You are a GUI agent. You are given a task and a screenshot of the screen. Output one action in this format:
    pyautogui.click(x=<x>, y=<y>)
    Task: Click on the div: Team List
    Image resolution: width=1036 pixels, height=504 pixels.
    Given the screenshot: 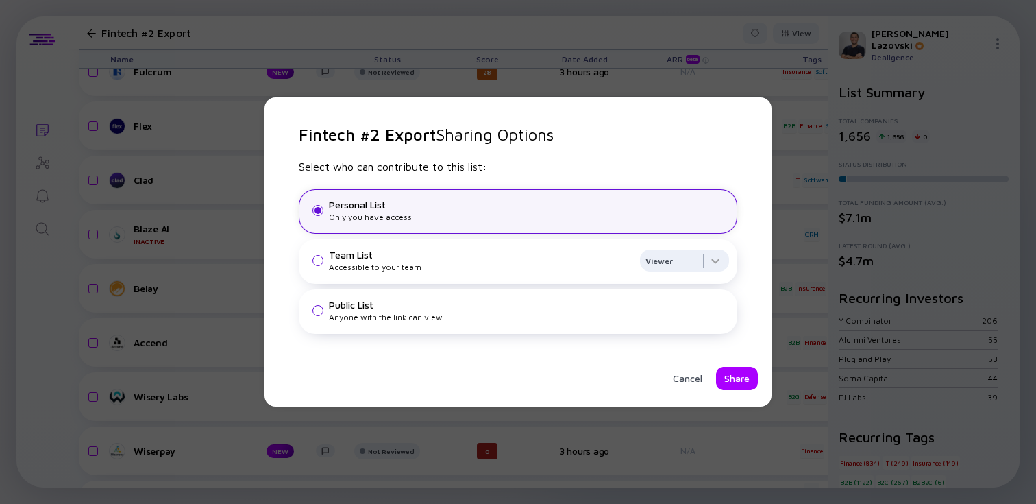 What is the action you would take?
    pyautogui.click(x=482, y=254)
    